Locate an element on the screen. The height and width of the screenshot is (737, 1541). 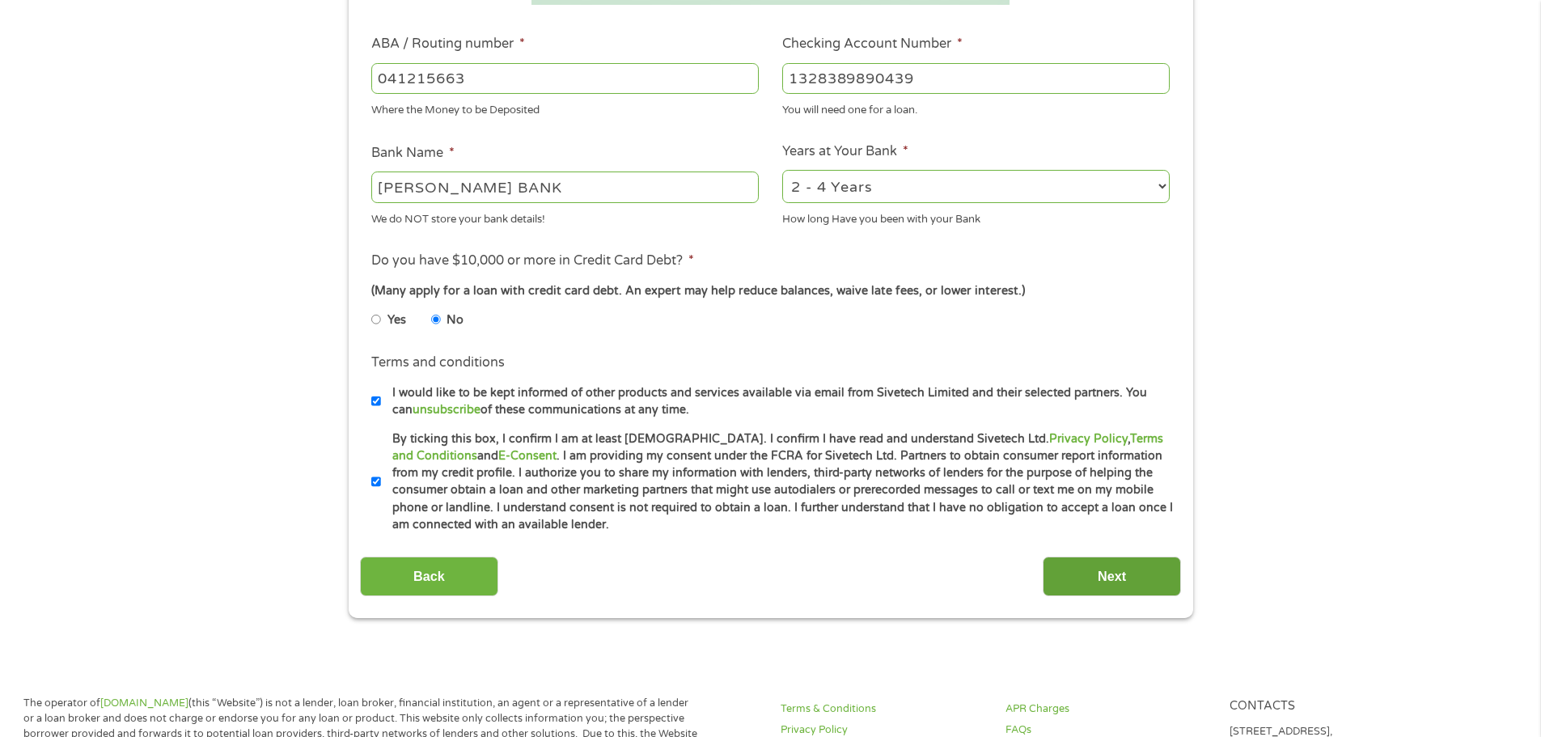
input: 263177916 is located at coordinates (565, 78).